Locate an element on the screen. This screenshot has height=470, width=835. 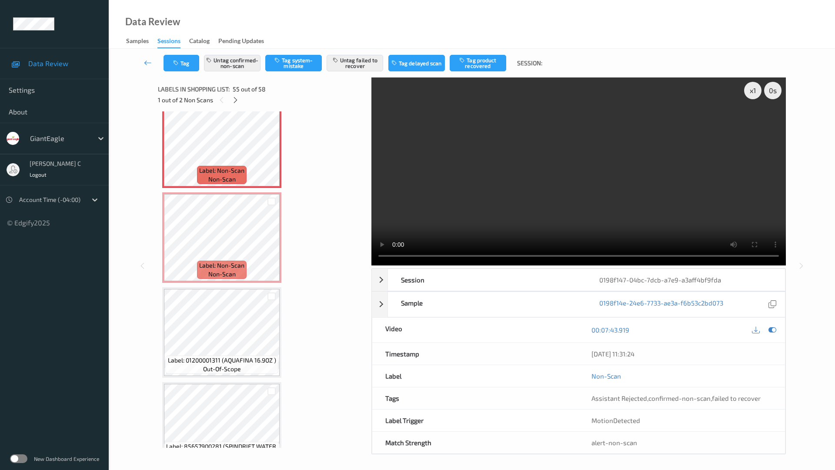
div: Sample0198f14e-24e6-7733-ae3a-f6b53c2bd073 is located at coordinates (578, 304).